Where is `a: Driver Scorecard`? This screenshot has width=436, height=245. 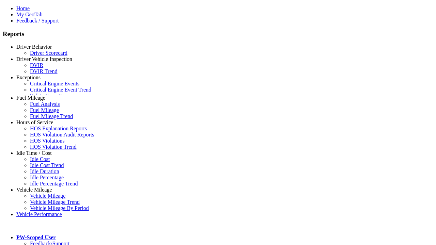
a: Driver Scorecard is located at coordinates (49, 53).